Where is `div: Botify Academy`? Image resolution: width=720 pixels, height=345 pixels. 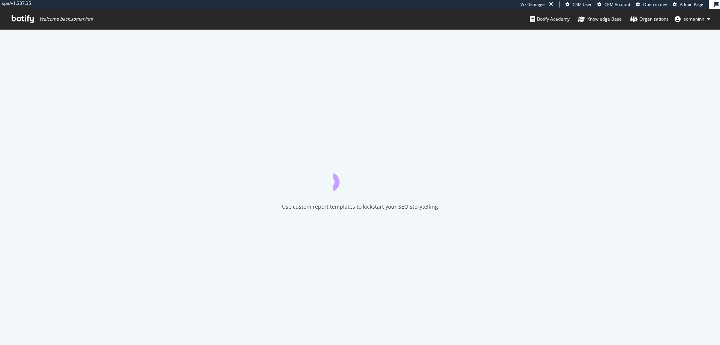
div: Botify Academy is located at coordinates (549, 19).